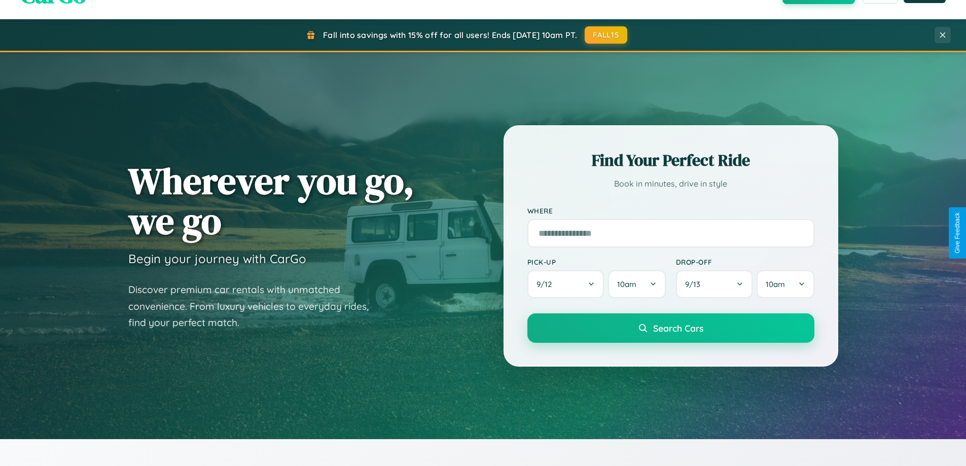 The image size is (966, 466). Describe the element at coordinates (715, 284) in the screenshot. I see `button: 9/13` at that location.